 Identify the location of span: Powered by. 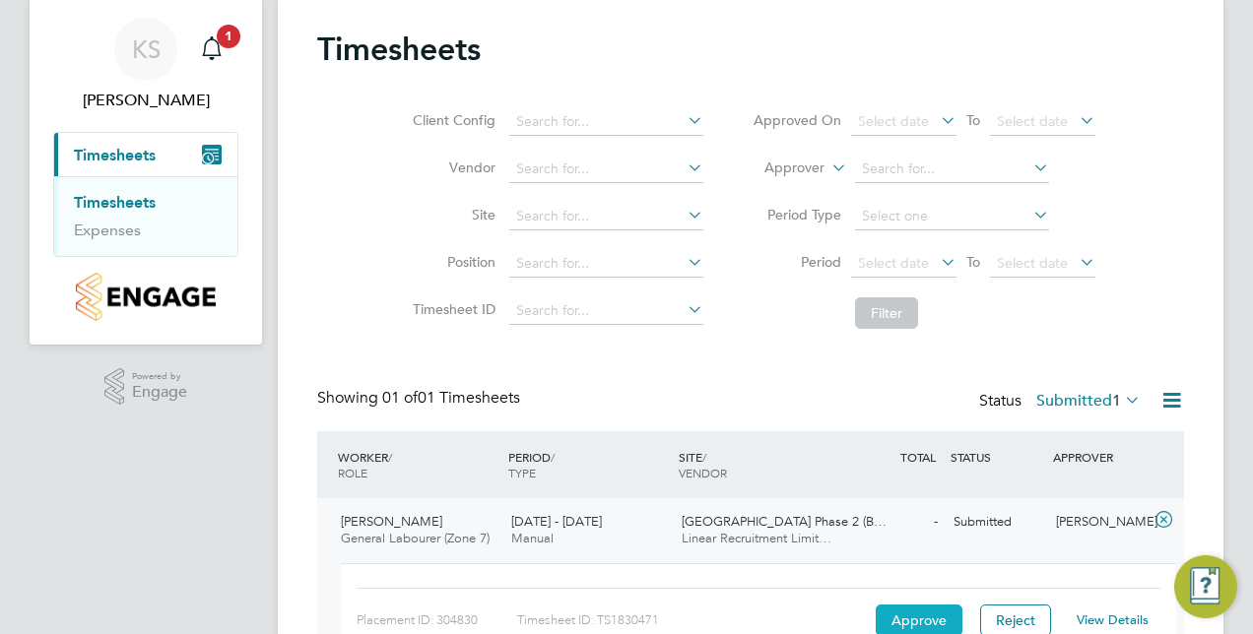
(160, 376).